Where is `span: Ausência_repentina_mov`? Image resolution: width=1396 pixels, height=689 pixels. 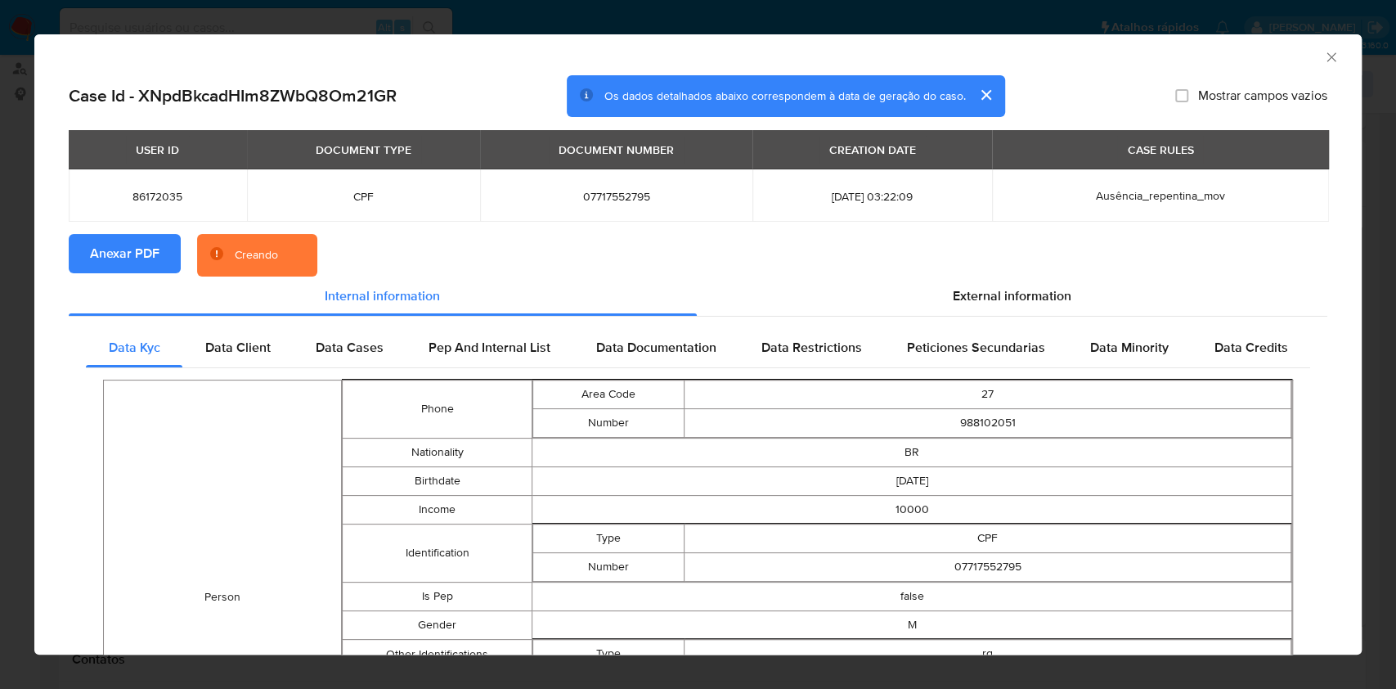 span: Ausência_repentina_mov is located at coordinates (1161, 195).